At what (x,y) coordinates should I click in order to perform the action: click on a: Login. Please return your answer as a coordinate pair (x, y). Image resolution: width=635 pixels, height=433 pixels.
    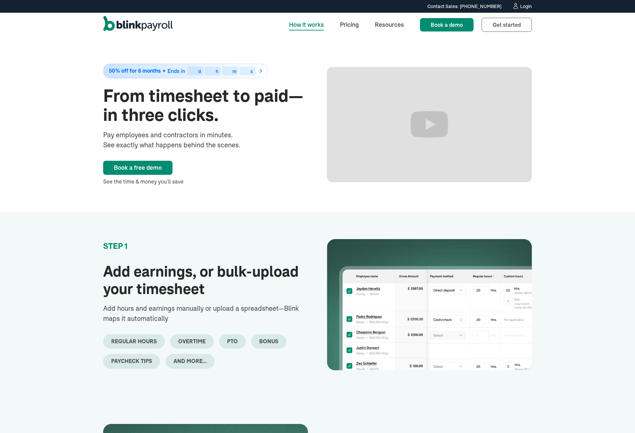
    Looking at the image, I should click on (522, 6).